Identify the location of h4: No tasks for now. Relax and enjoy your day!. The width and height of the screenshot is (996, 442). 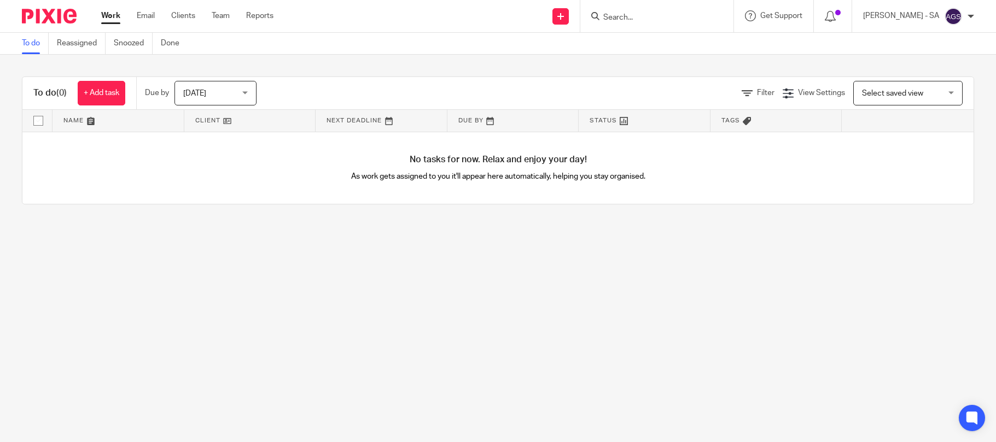
(498, 160).